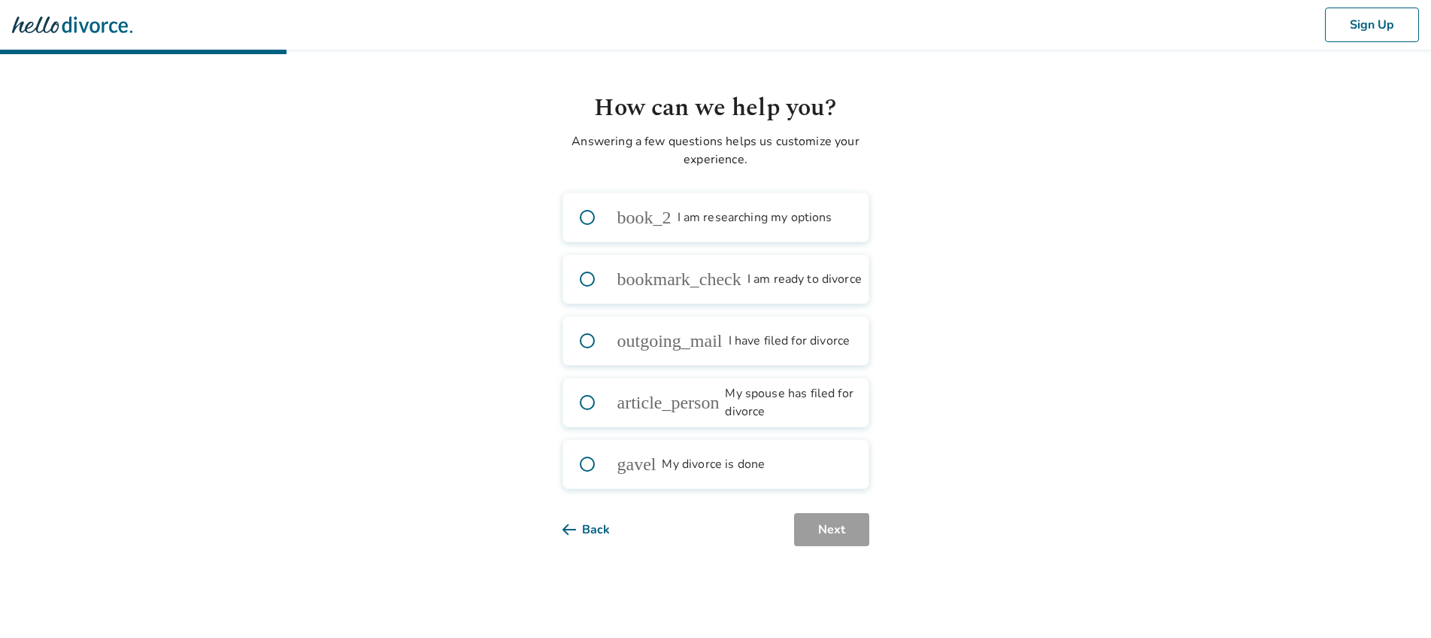 The image size is (1431, 638). I want to click on span: I am researching my options, so click(755, 217).